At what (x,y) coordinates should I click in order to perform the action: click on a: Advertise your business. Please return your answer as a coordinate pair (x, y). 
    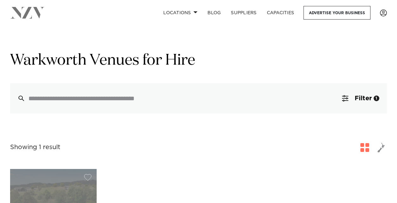
    Looking at the image, I should click on (337, 13).